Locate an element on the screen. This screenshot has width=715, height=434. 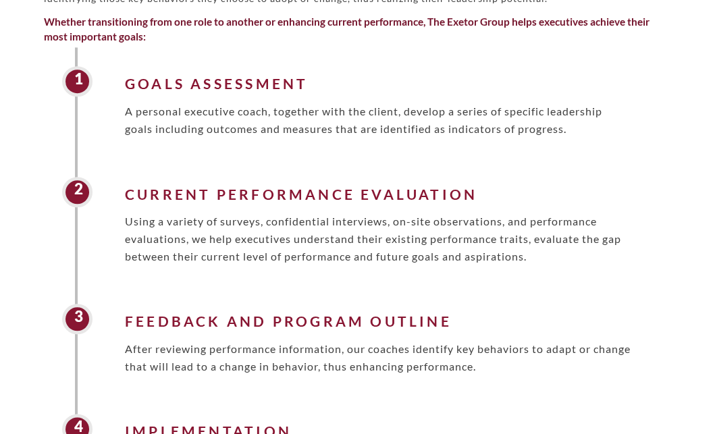
p: A personal executive coach, together with the client, develop a series of specific leadership goa... is located at coordinates (377, 119).